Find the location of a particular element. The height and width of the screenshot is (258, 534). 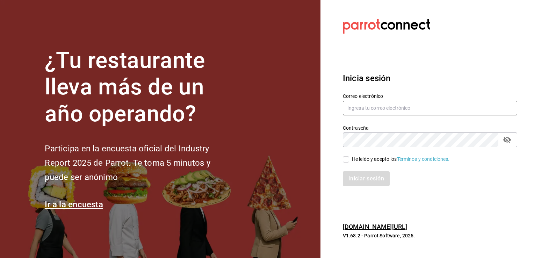

div: He leído y acepto los is located at coordinates (401, 159).